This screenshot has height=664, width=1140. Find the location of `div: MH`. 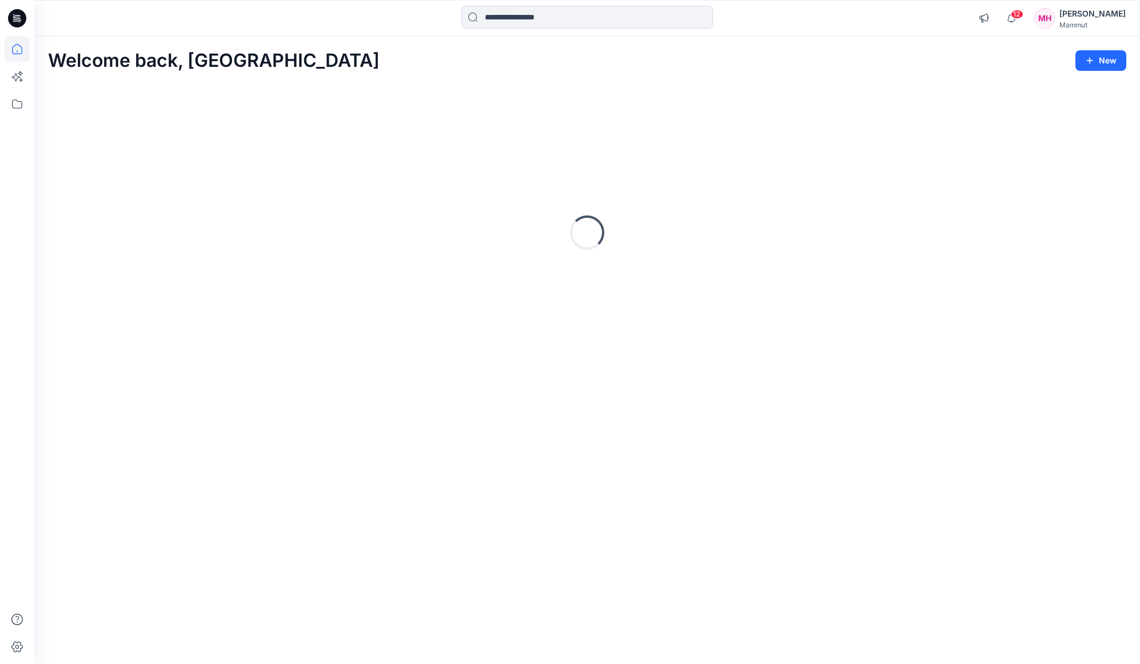

div: MH is located at coordinates (1045, 18).